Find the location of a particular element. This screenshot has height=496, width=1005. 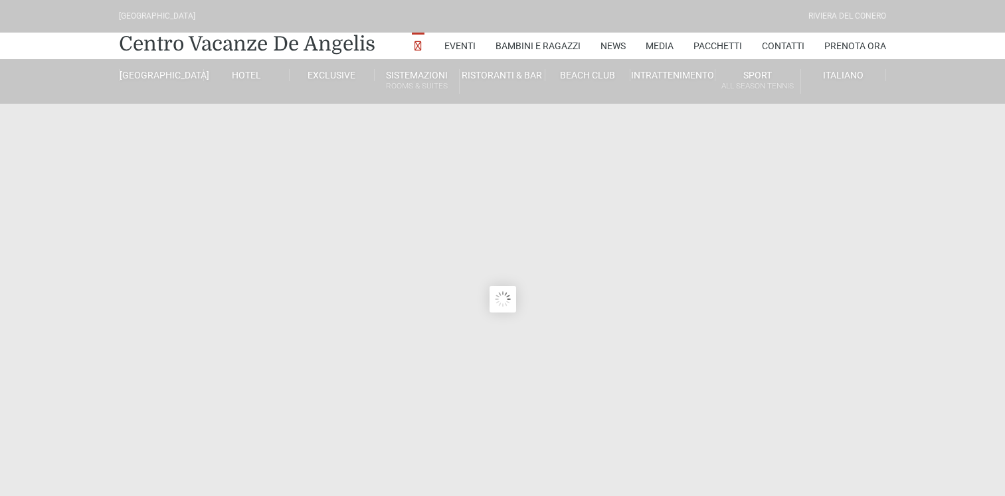

span: Italiano is located at coordinates (843, 75).